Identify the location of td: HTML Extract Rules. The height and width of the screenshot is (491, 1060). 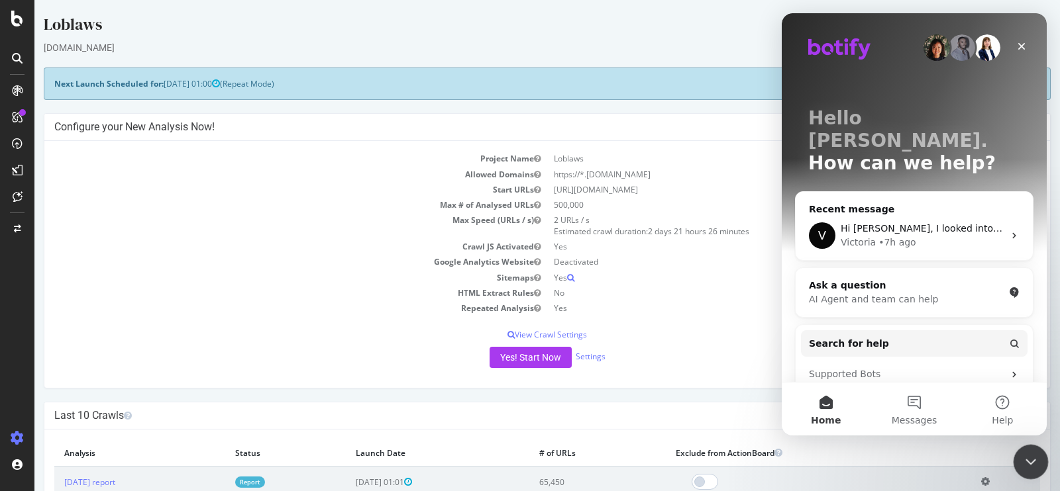
(266, 293).